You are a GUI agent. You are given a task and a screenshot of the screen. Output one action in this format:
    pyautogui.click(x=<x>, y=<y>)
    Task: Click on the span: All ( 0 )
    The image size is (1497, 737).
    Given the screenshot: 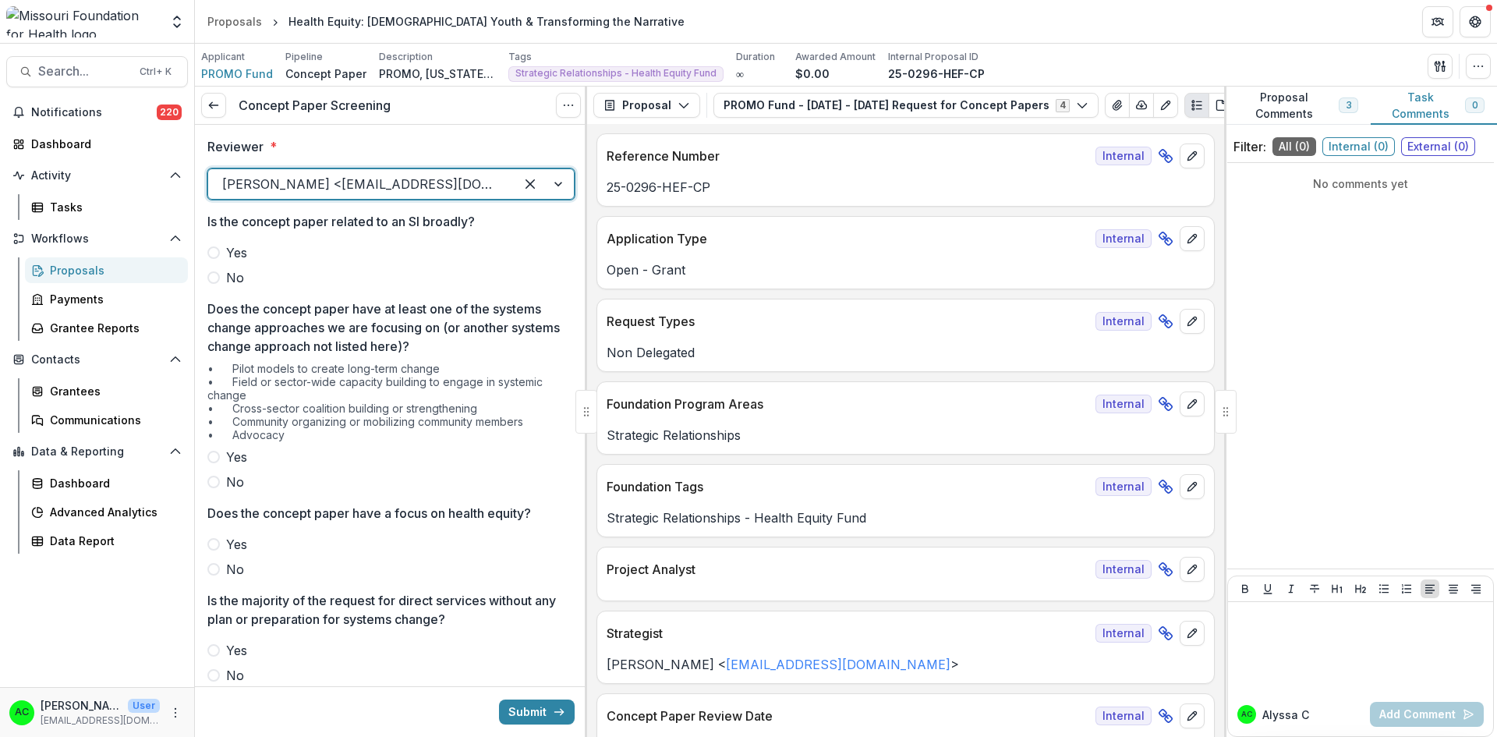 What is the action you would take?
    pyautogui.click(x=1294, y=147)
    